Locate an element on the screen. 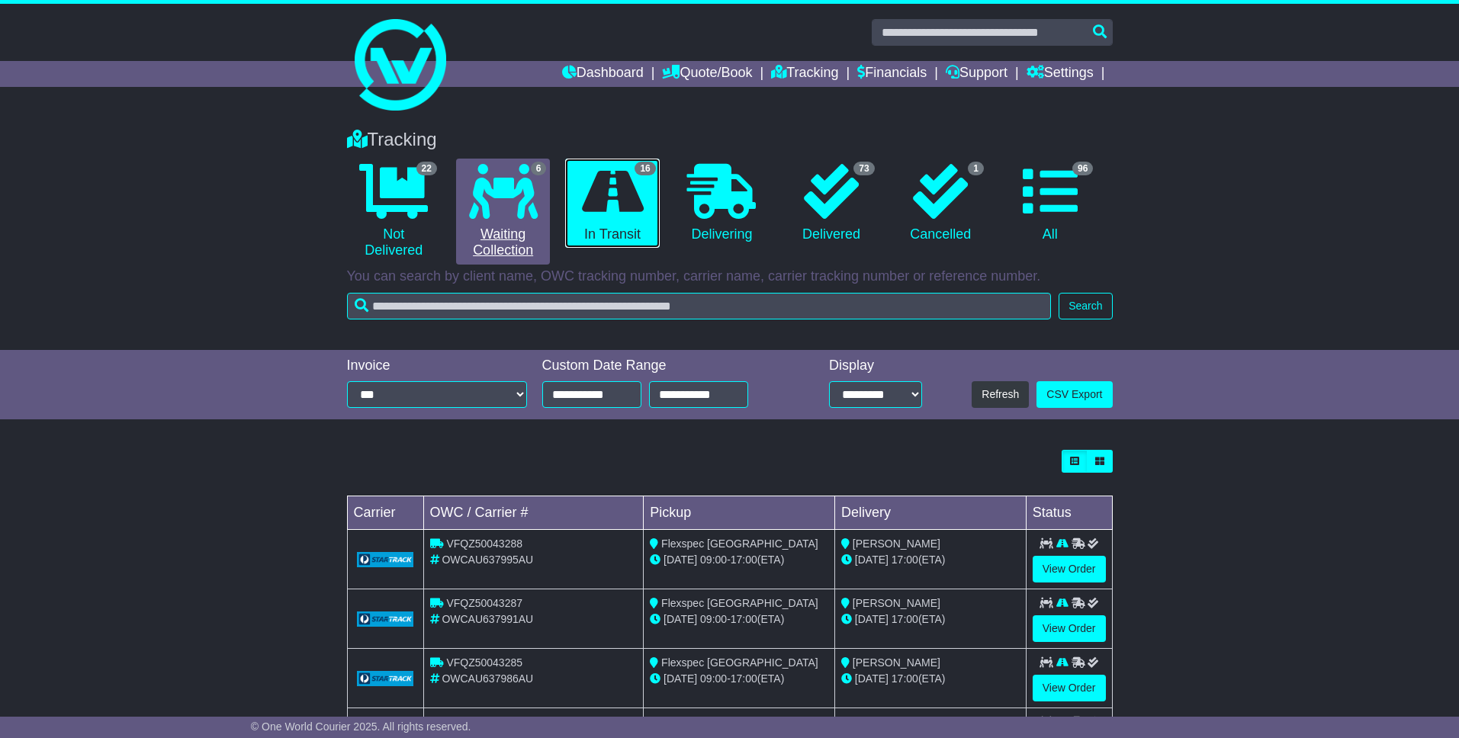  a: Dashboard is located at coordinates (603, 74).